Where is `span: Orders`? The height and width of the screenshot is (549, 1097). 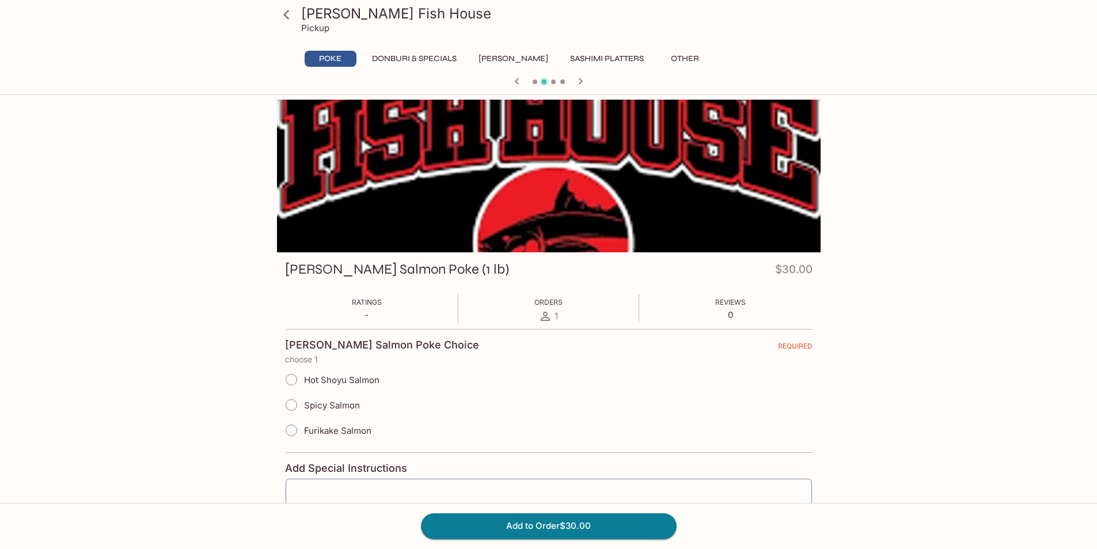 span: Orders is located at coordinates (548, 302).